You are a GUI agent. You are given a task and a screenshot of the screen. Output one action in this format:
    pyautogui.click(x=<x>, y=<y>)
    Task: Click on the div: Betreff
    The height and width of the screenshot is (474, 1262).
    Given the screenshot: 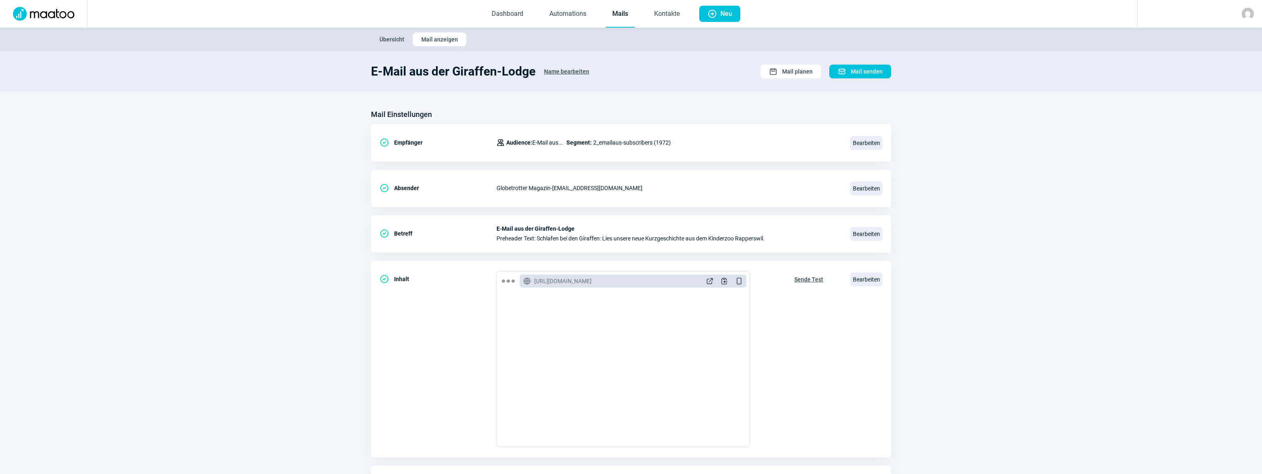 What is the action you would take?
    pyautogui.click(x=438, y=234)
    